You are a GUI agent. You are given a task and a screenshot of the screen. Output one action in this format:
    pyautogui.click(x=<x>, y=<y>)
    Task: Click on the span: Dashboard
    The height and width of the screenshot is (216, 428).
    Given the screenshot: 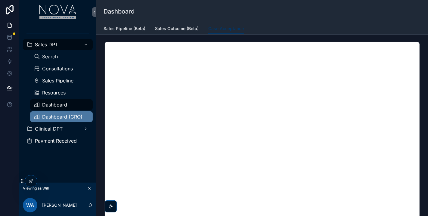 What is the action you would take?
    pyautogui.click(x=54, y=105)
    